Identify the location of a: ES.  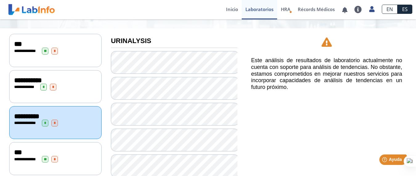
(405, 9).